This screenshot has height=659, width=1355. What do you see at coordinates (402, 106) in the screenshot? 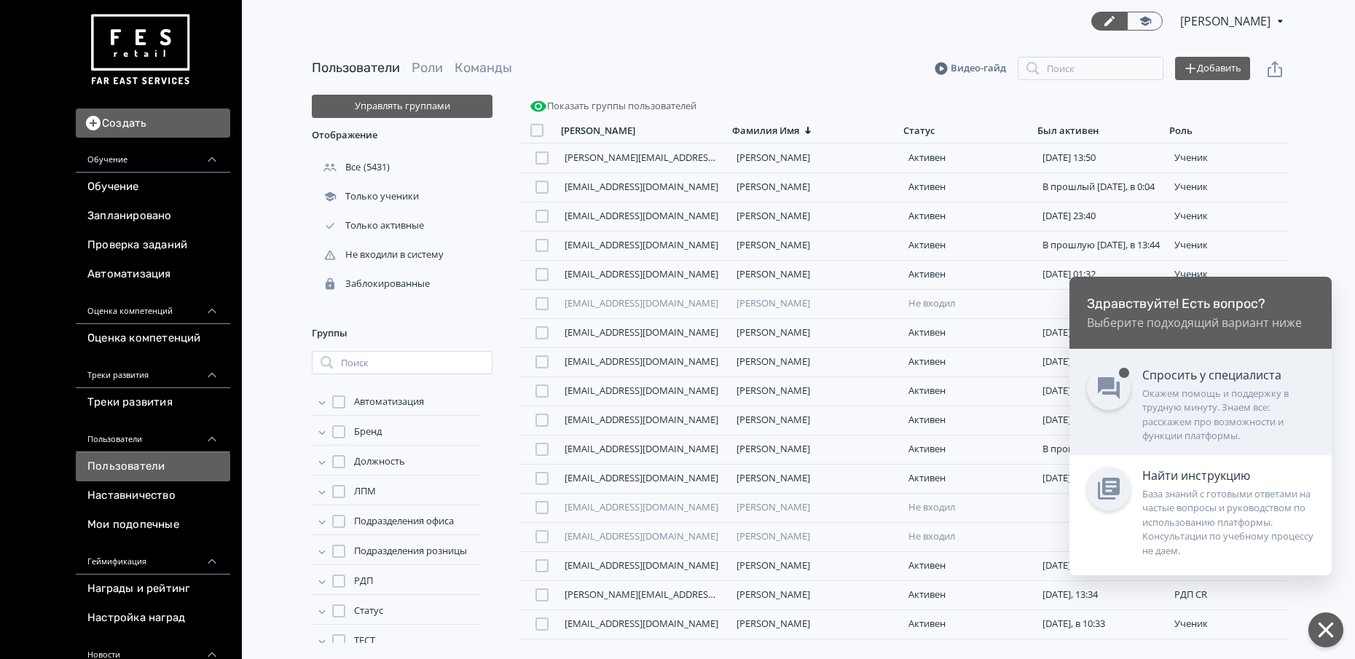
I see `button: Управлять группами` at bounding box center [402, 106].